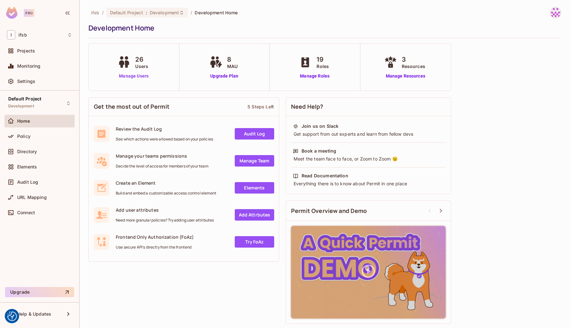 The height and width of the screenshot is (328, 570). Describe the element at coordinates (320, 126) in the screenshot. I see `div: Join us on Slack` at that location.